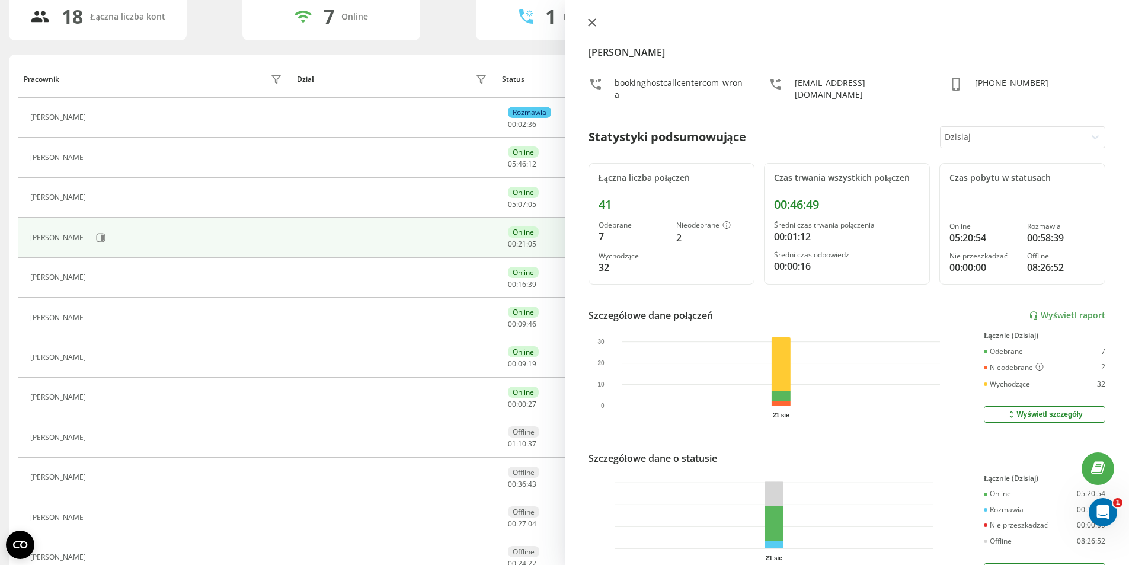 The image size is (1129, 565). I want to click on div: 00:00:16, so click(847, 266).